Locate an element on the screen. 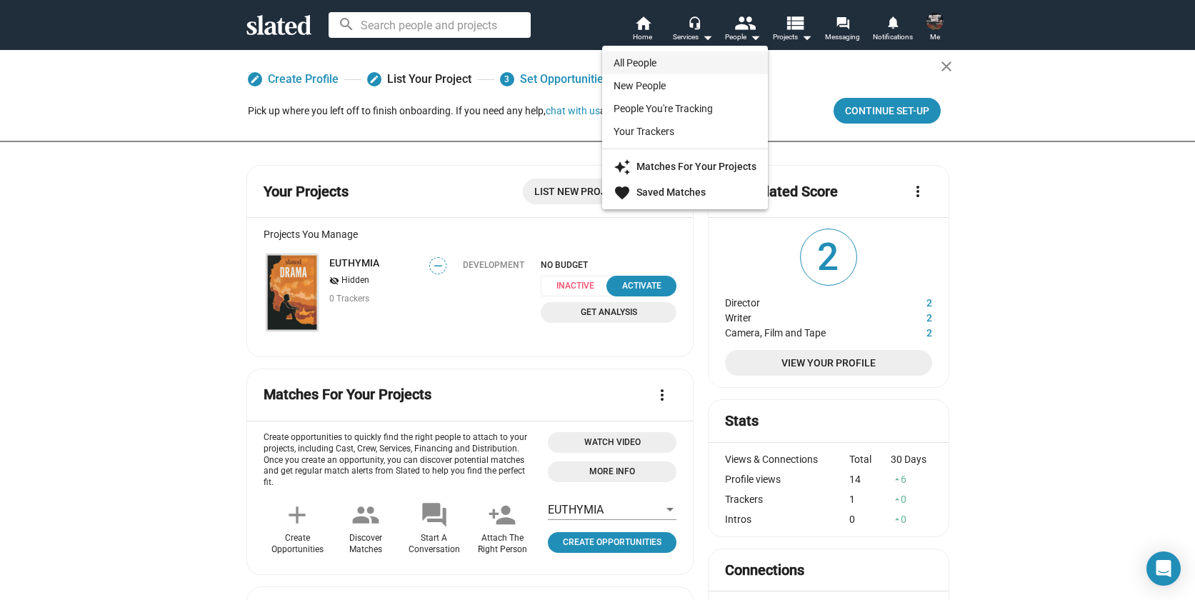 The height and width of the screenshot is (600, 1195). a: People You're Tracking is located at coordinates (685, 109).